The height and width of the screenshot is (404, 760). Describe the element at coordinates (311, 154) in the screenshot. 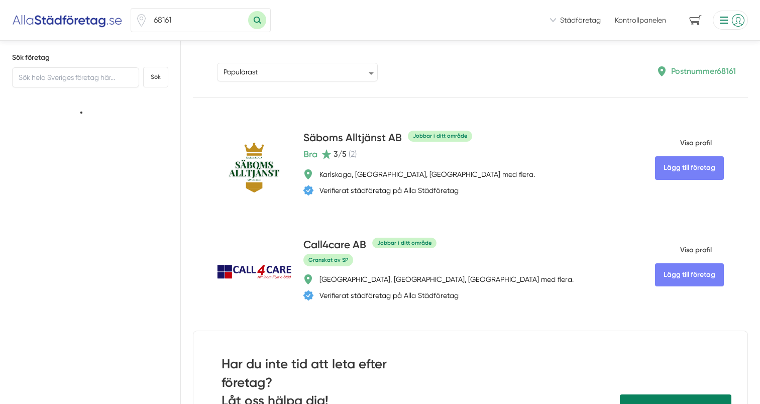

I see `span: Bra` at that location.